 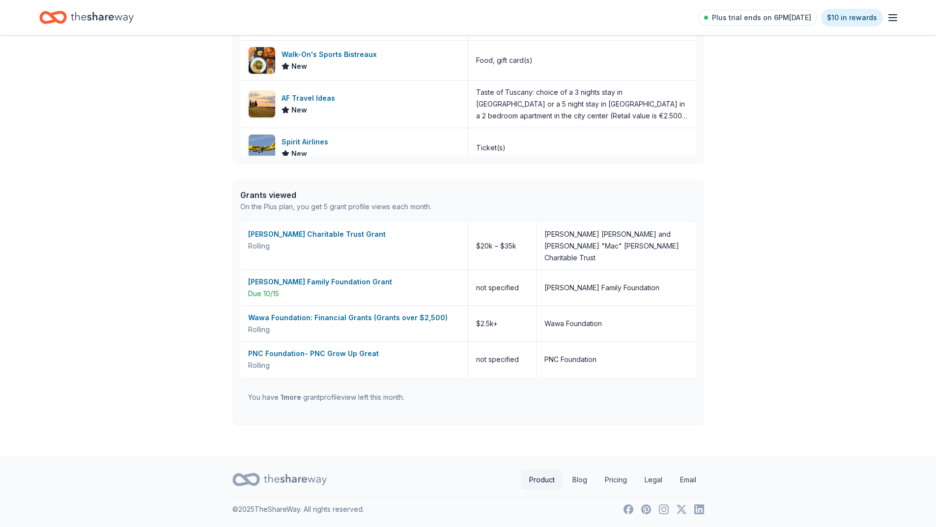 I want to click on img: Image for Walk-On's Sports Bistreaux, so click(x=262, y=60).